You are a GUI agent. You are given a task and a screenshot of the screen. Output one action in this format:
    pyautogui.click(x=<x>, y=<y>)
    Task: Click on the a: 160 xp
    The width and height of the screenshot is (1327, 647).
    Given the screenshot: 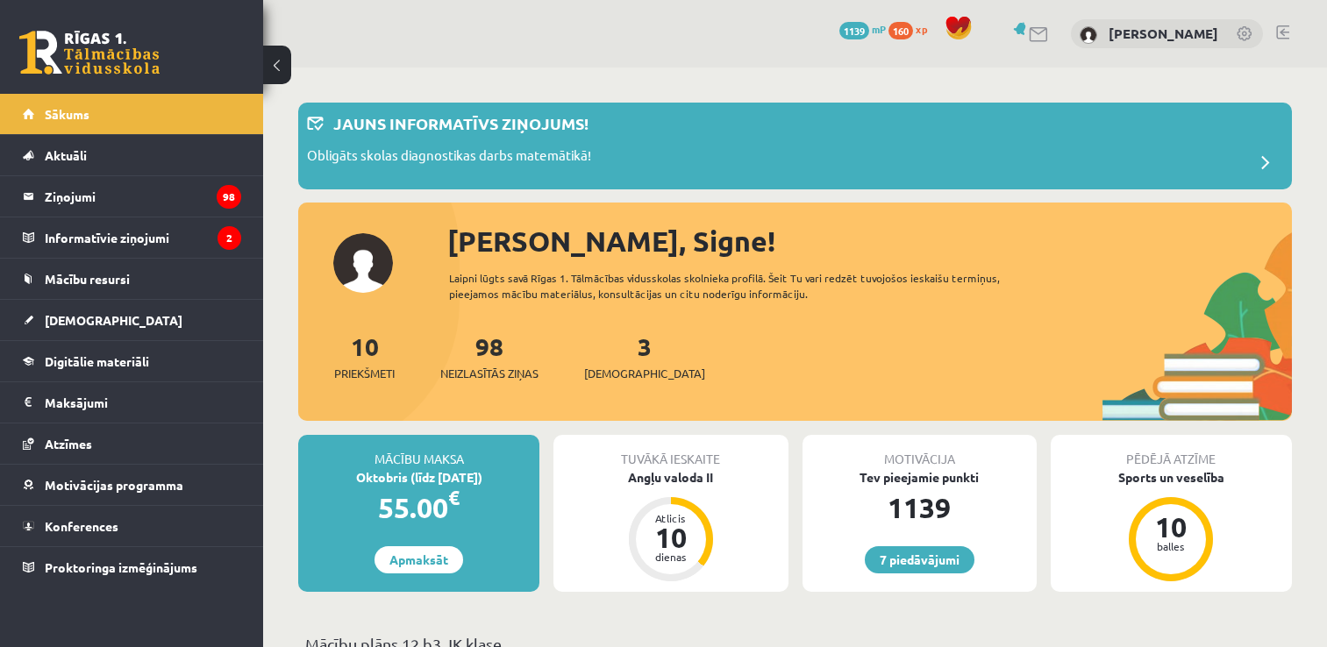 What is the action you would take?
    pyautogui.click(x=912, y=29)
    